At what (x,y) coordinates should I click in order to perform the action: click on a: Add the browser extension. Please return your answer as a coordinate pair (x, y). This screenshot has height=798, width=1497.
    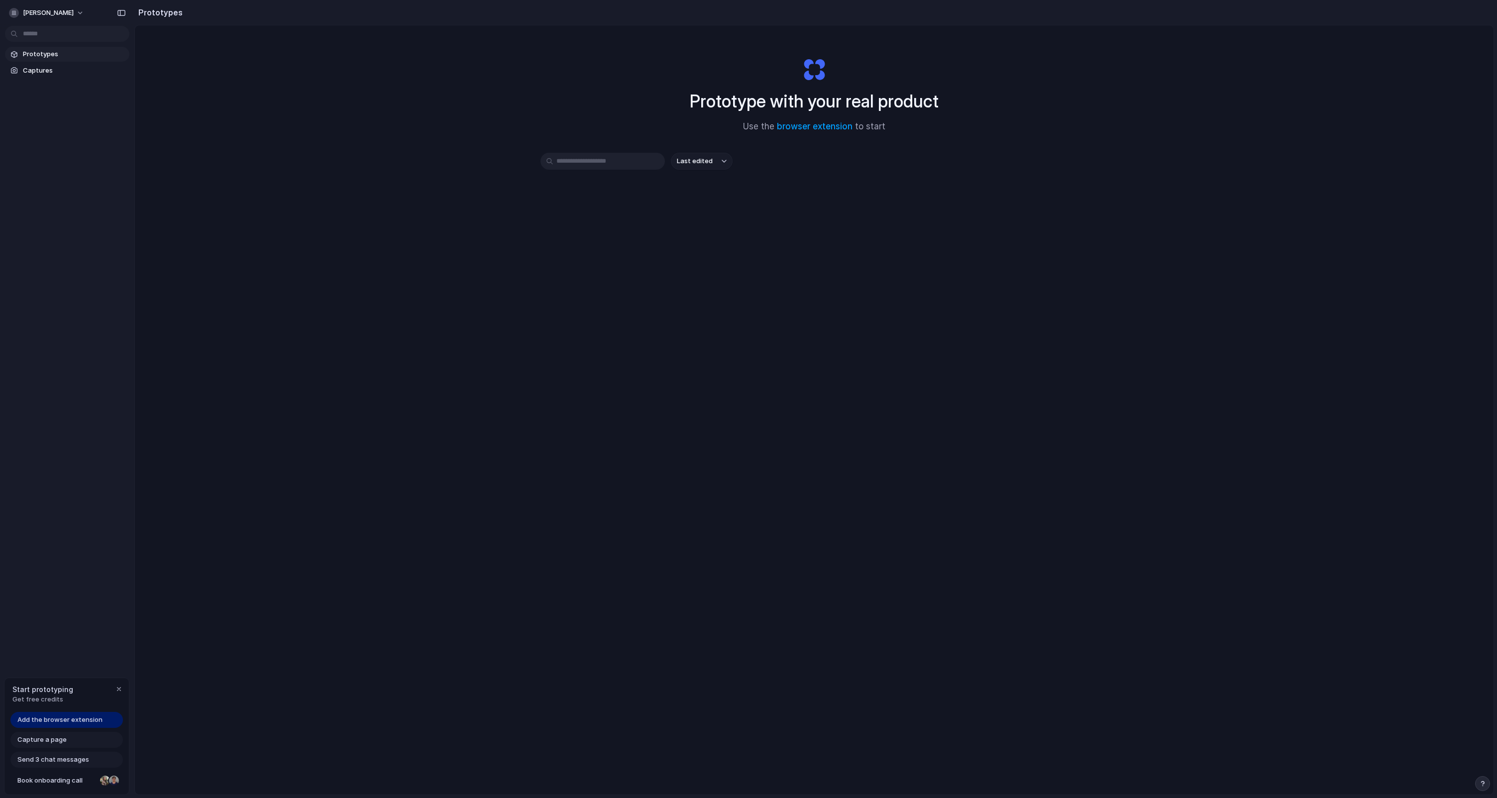
    Looking at the image, I should click on (67, 720).